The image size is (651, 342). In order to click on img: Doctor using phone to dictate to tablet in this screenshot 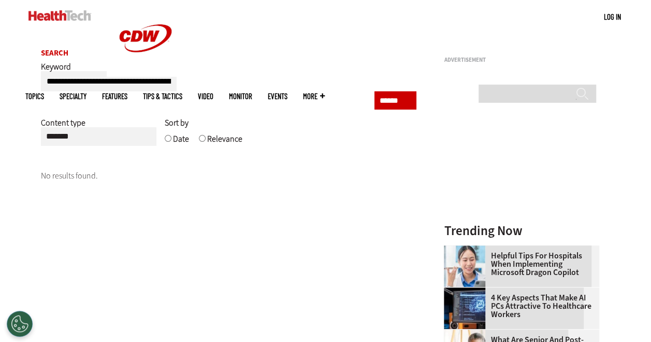, I will do `click(465, 266)`.